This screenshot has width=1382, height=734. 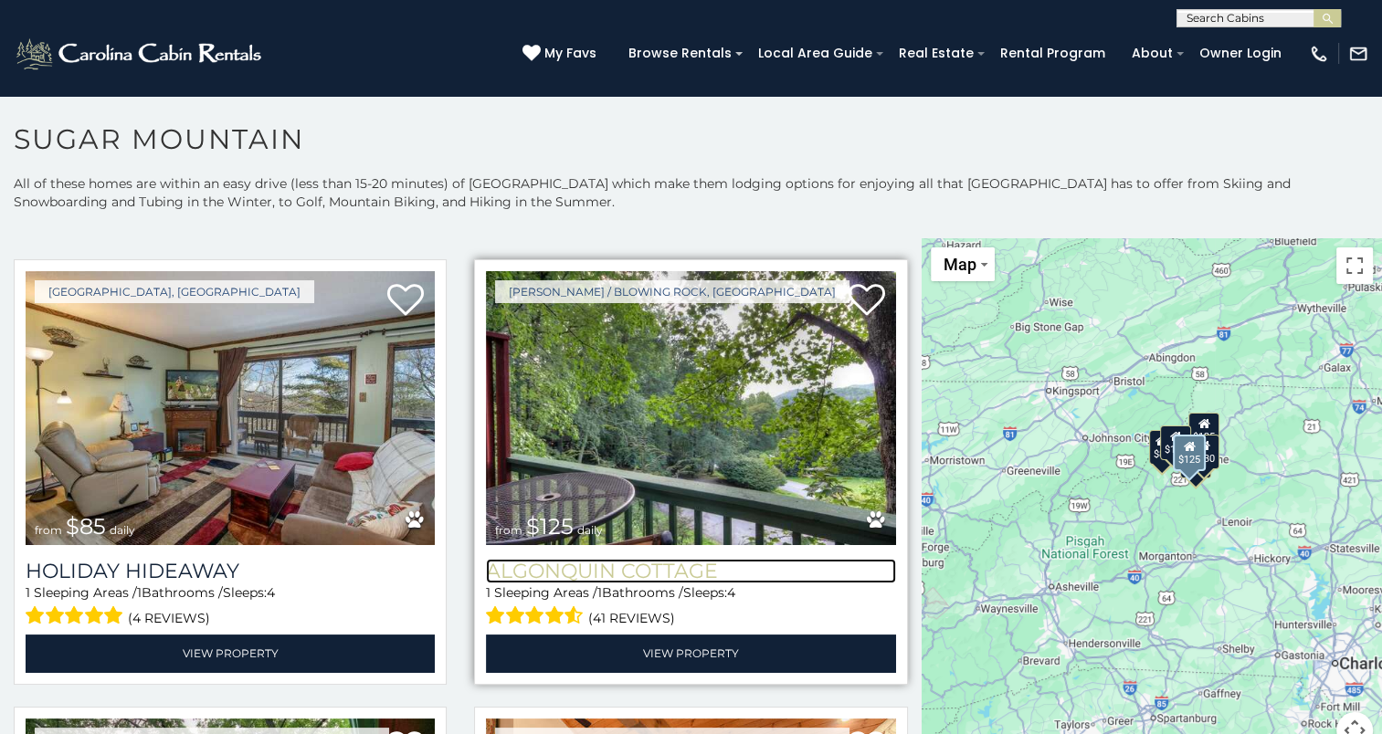 I want to click on a: Local Area Guide, so click(x=815, y=53).